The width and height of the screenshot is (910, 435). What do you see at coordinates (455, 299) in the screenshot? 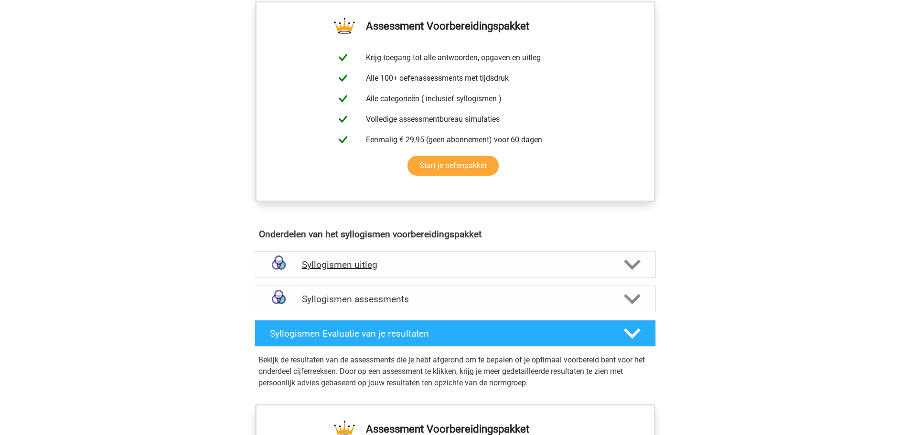
I see `a: assessments Syllogismen assessments` at bounding box center [455, 299].